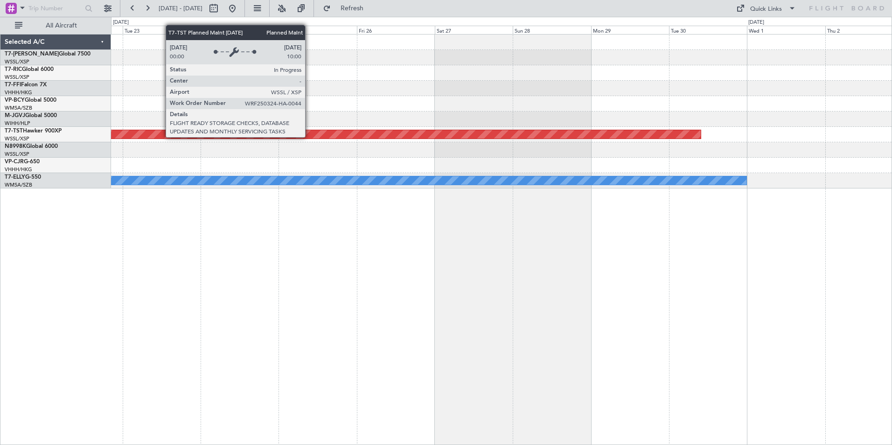 The image size is (892, 445). I want to click on a: M-JGVJGlobal 5000, so click(31, 116).